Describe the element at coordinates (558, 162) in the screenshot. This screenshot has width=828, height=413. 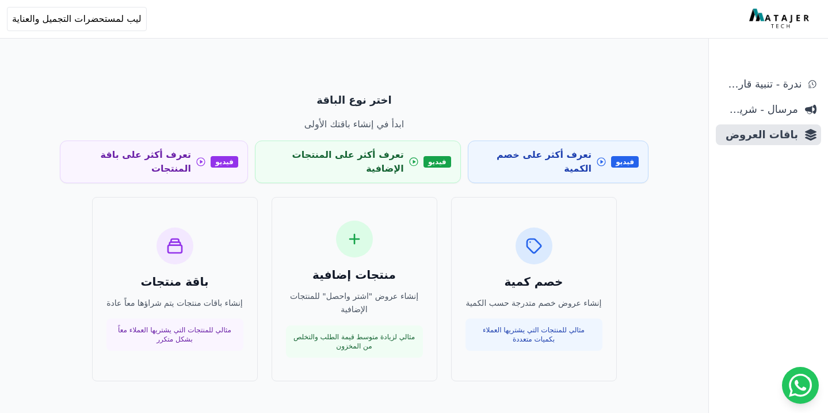
I see `a: فيديو تعرف أكثر على خصم الكمية` at that location.